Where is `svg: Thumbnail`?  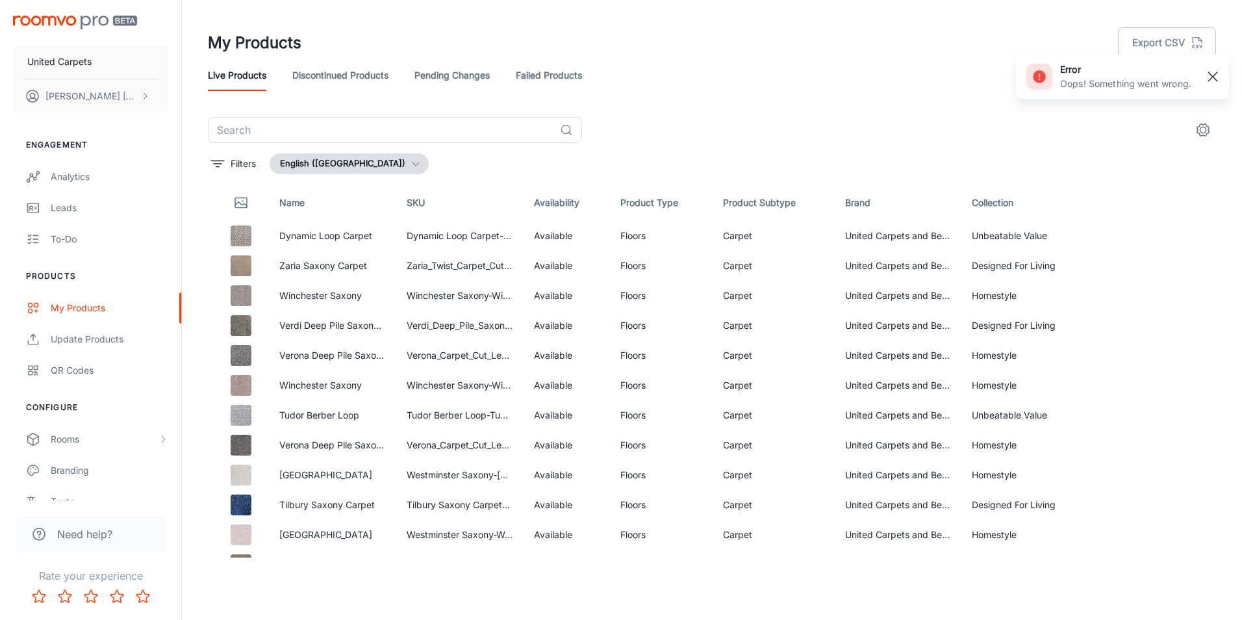 svg: Thumbnail is located at coordinates (241, 203).